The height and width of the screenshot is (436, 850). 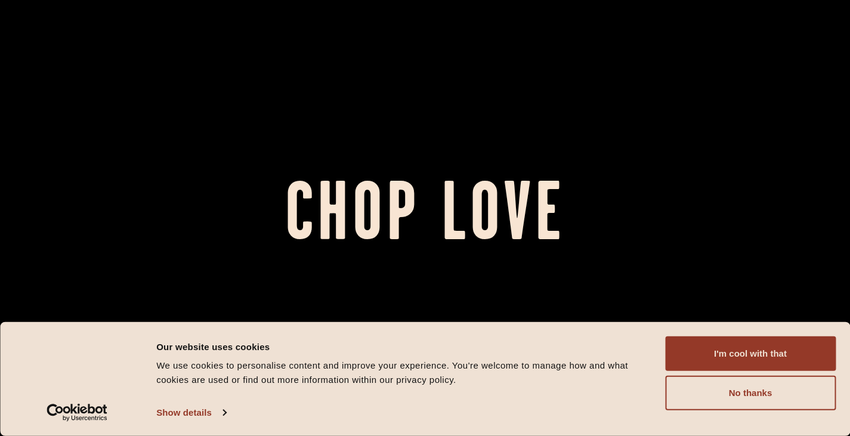 What do you see at coordinates (404, 346) in the screenshot?
I see `div: Our website uses cookies` at bounding box center [404, 346].